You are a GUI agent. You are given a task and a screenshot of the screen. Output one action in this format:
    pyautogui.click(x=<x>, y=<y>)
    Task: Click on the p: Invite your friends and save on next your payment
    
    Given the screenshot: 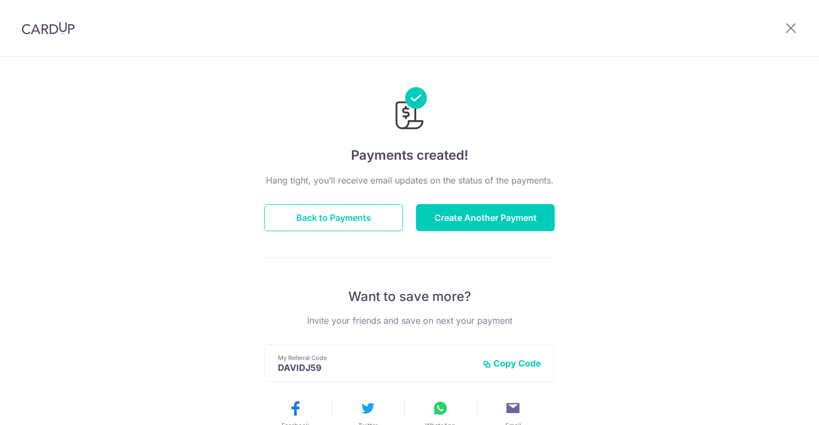 What is the action you would take?
    pyautogui.click(x=410, y=321)
    